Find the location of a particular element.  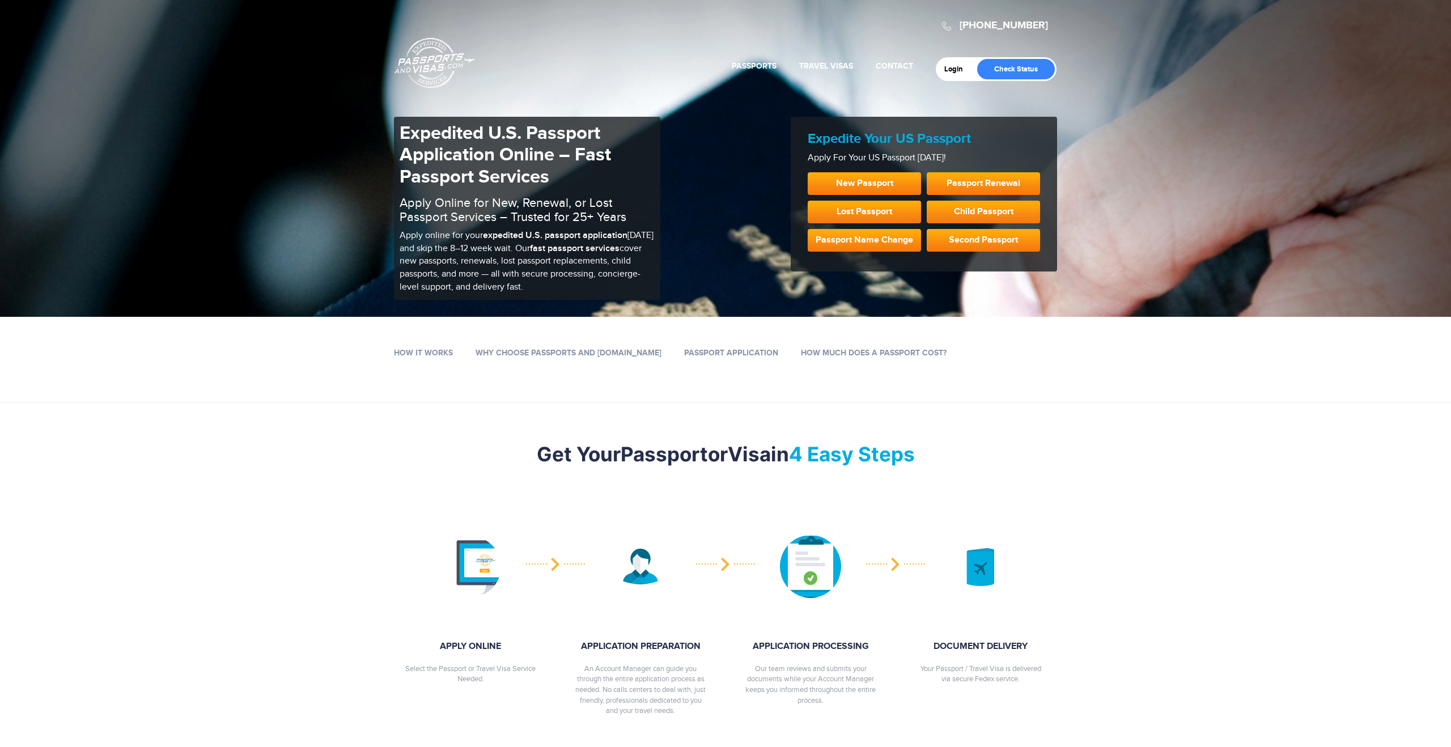

p: Your Passport / Travel Visa is delivered via secure Fedex service. is located at coordinates (980, 674).